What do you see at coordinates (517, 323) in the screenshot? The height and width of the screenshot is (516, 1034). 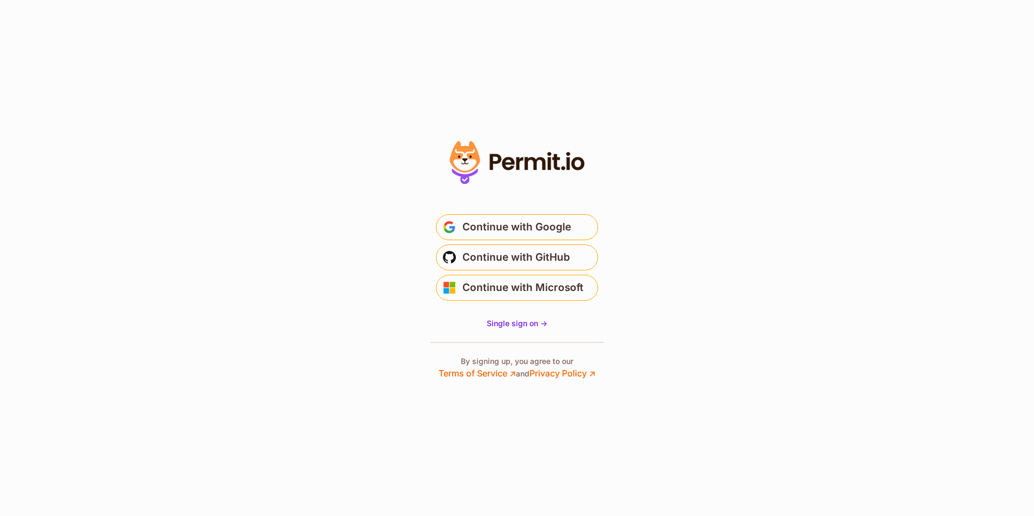 I see `a: Single sign on ->` at bounding box center [517, 323].